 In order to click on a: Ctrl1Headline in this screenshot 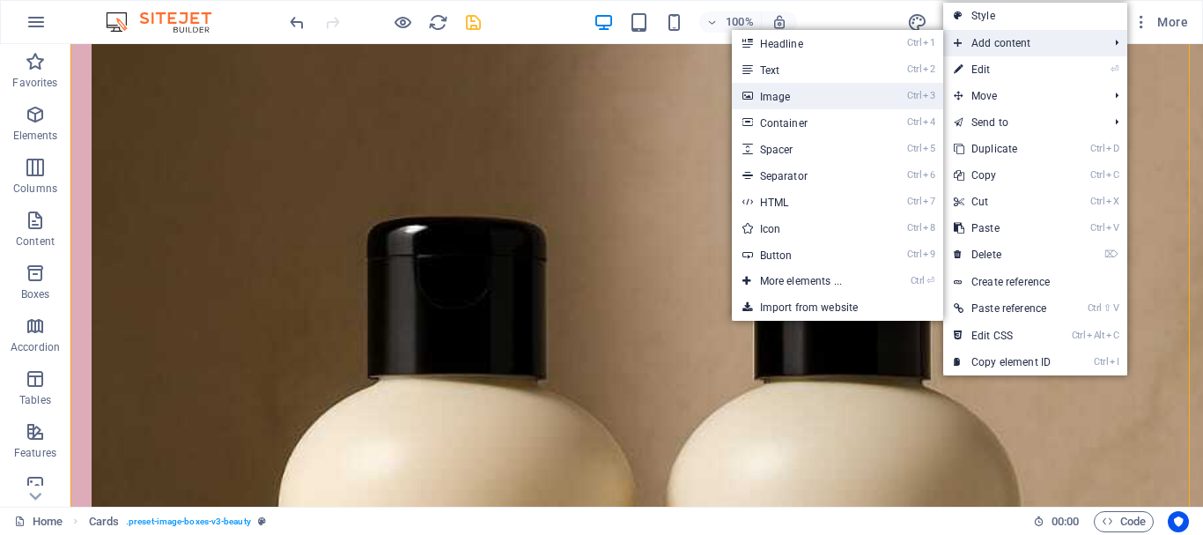, I will do `click(804, 43)`.